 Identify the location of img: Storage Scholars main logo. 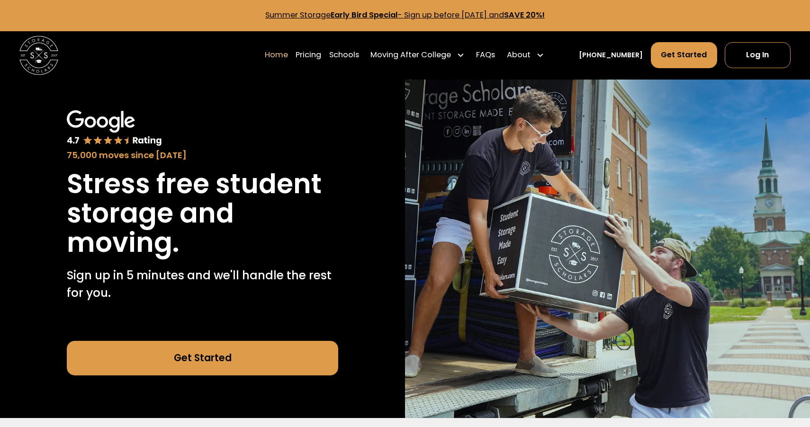
(39, 55).